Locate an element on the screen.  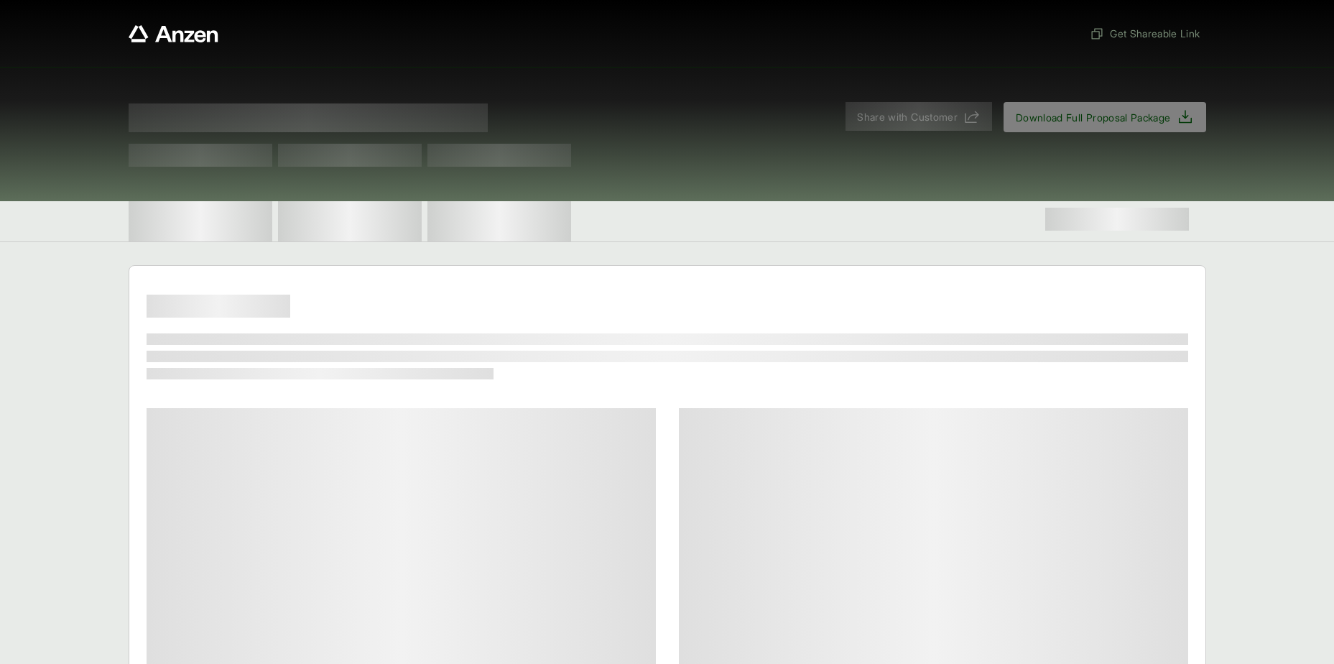
span: Get Shareable Link is located at coordinates (1145, 33).